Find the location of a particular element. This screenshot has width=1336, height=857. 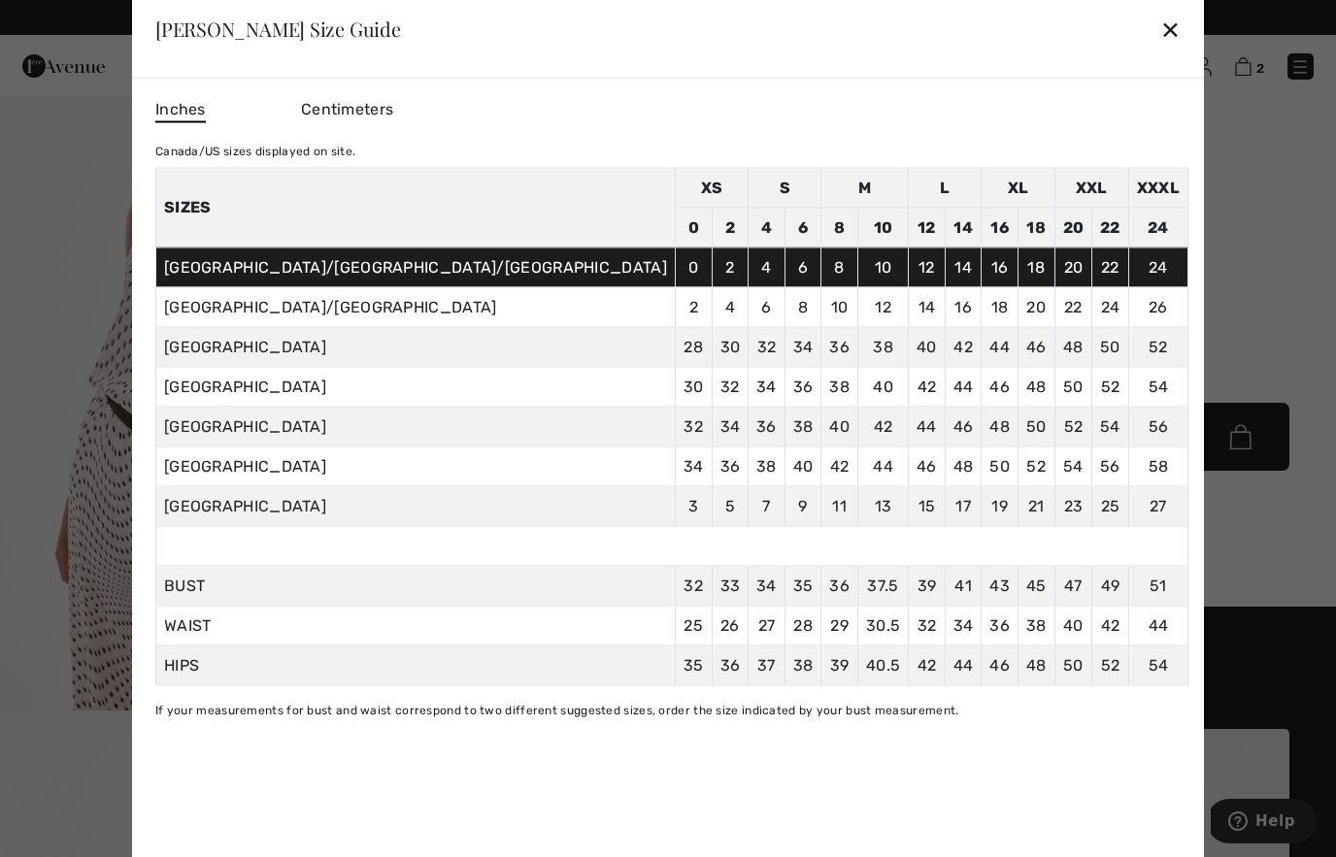

td: 24 is located at coordinates (1157, 267).